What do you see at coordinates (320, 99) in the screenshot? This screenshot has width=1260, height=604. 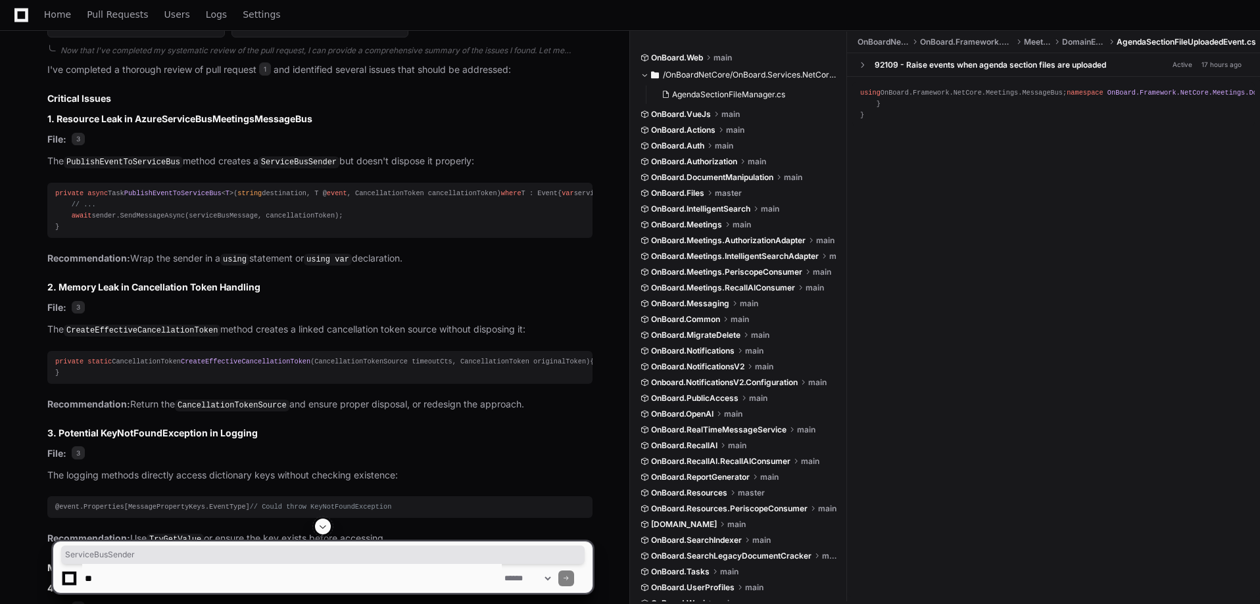 I see `h2: Critical Issues` at bounding box center [320, 99].